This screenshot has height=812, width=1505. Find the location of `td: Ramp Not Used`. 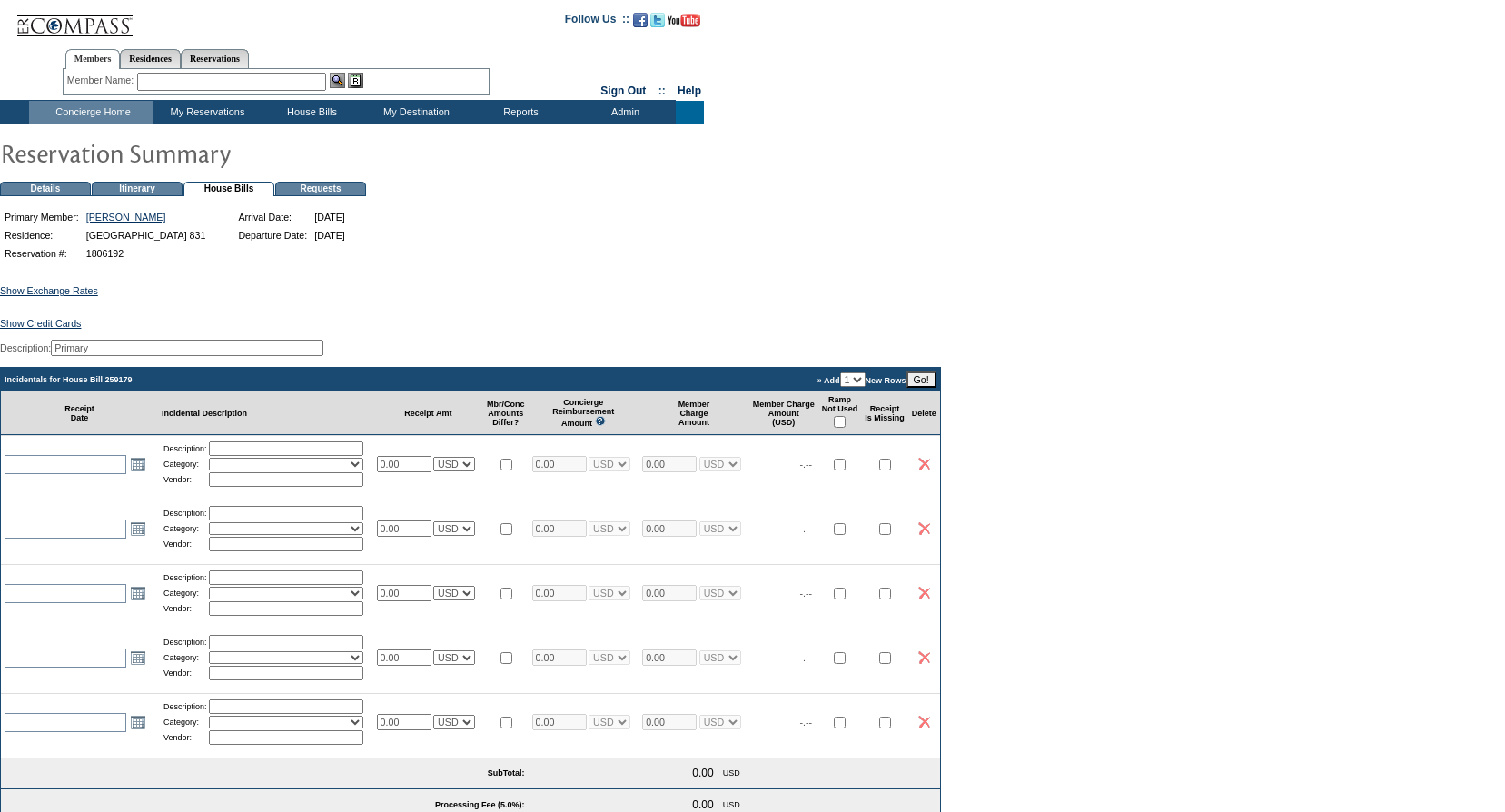

td: Ramp Not Used is located at coordinates (840, 413).